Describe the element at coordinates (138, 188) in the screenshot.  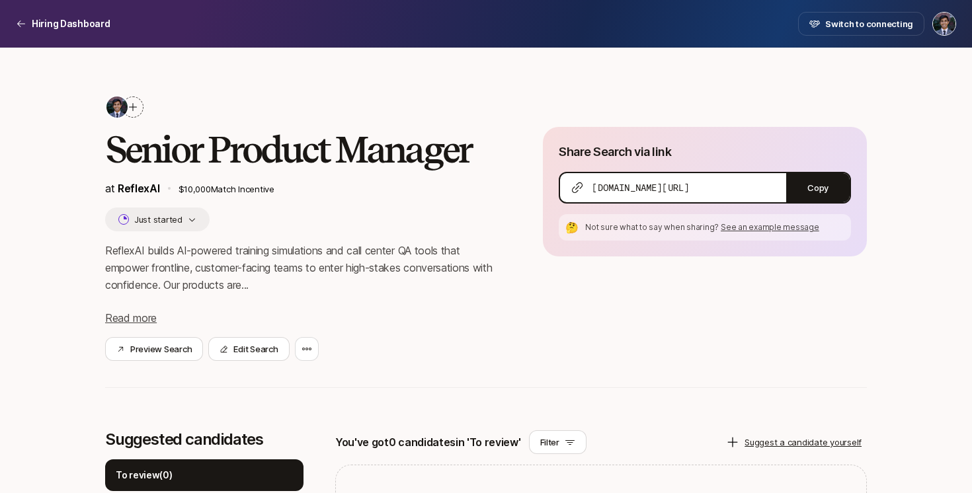
I see `a: ReflexAI` at that location.